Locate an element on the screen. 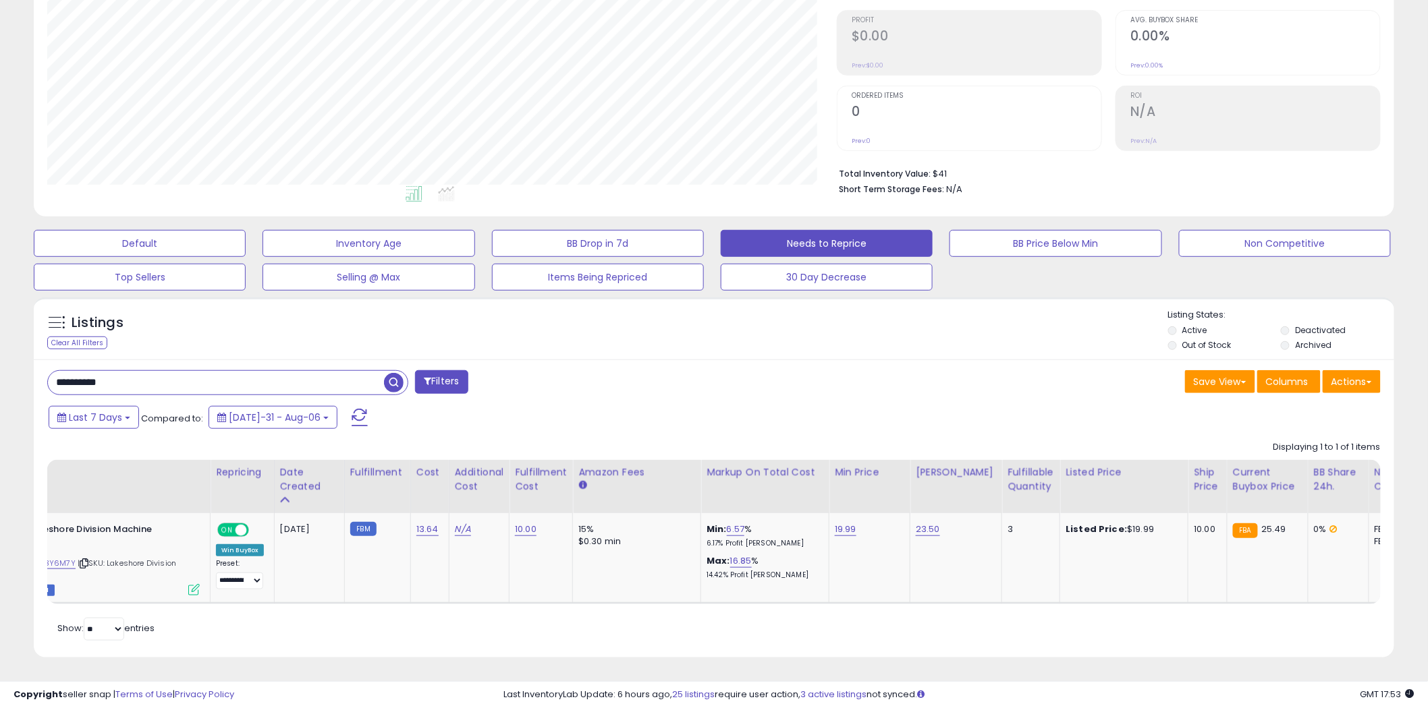 This screenshot has height=708, width=1428. div: $19.99 is located at coordinates (1121, 530).